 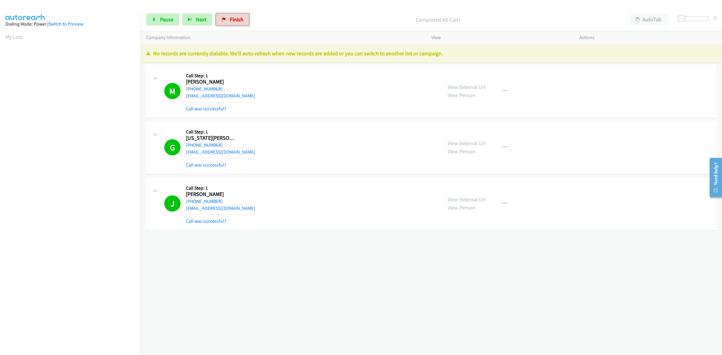 What do you see at coordinates (648, 38) in the screenshot?
I see `p: Actions` at bounding box center [648, 38].